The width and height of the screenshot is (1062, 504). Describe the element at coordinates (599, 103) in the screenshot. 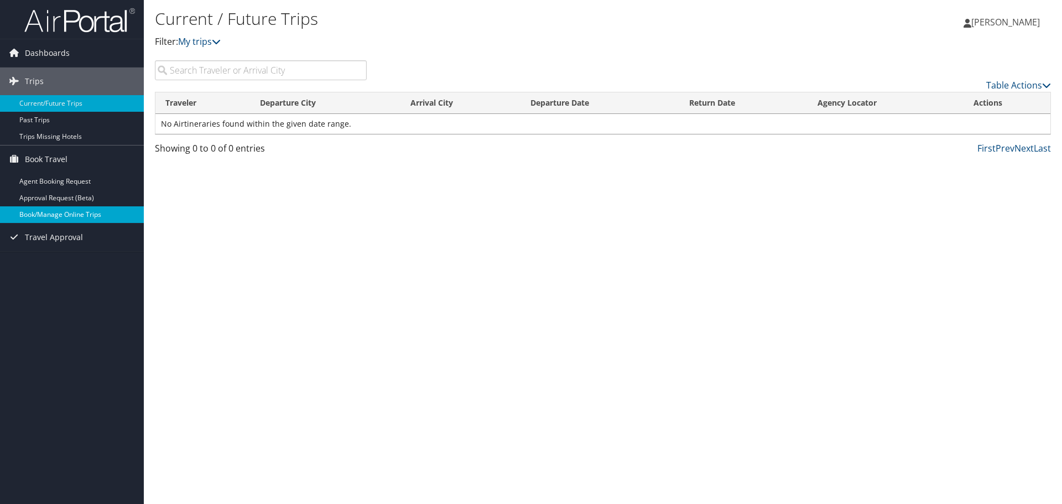

I see `th: Departure Date: activate to sort column descending` at that location.